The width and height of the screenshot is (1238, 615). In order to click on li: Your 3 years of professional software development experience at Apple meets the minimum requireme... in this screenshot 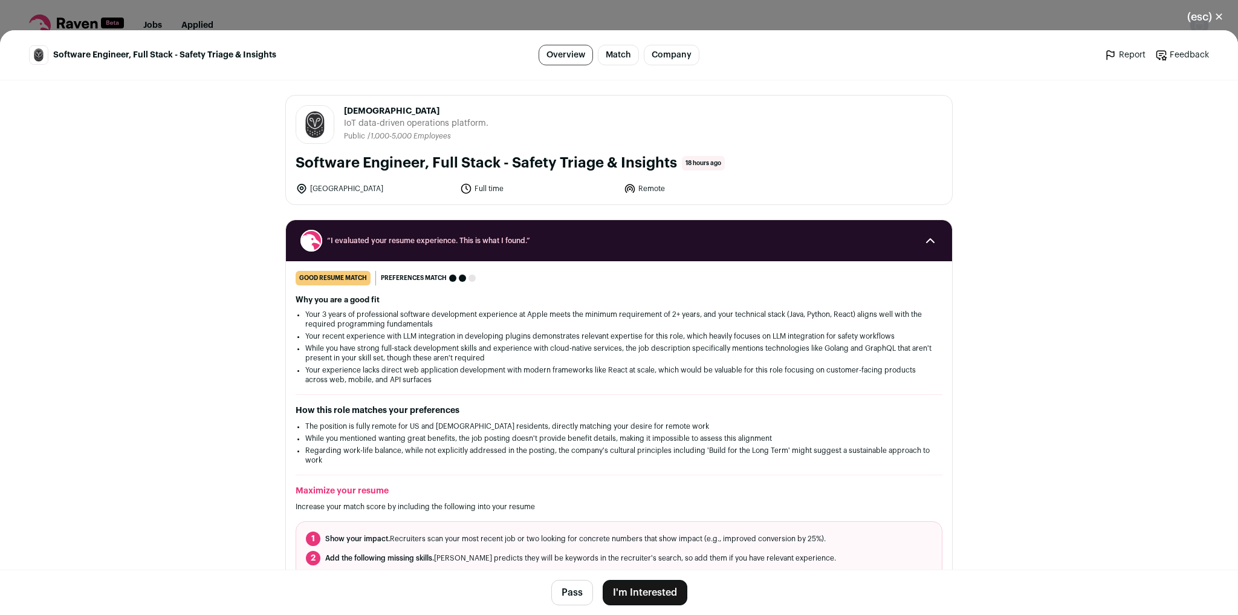, I will do `click(619, 319)`.